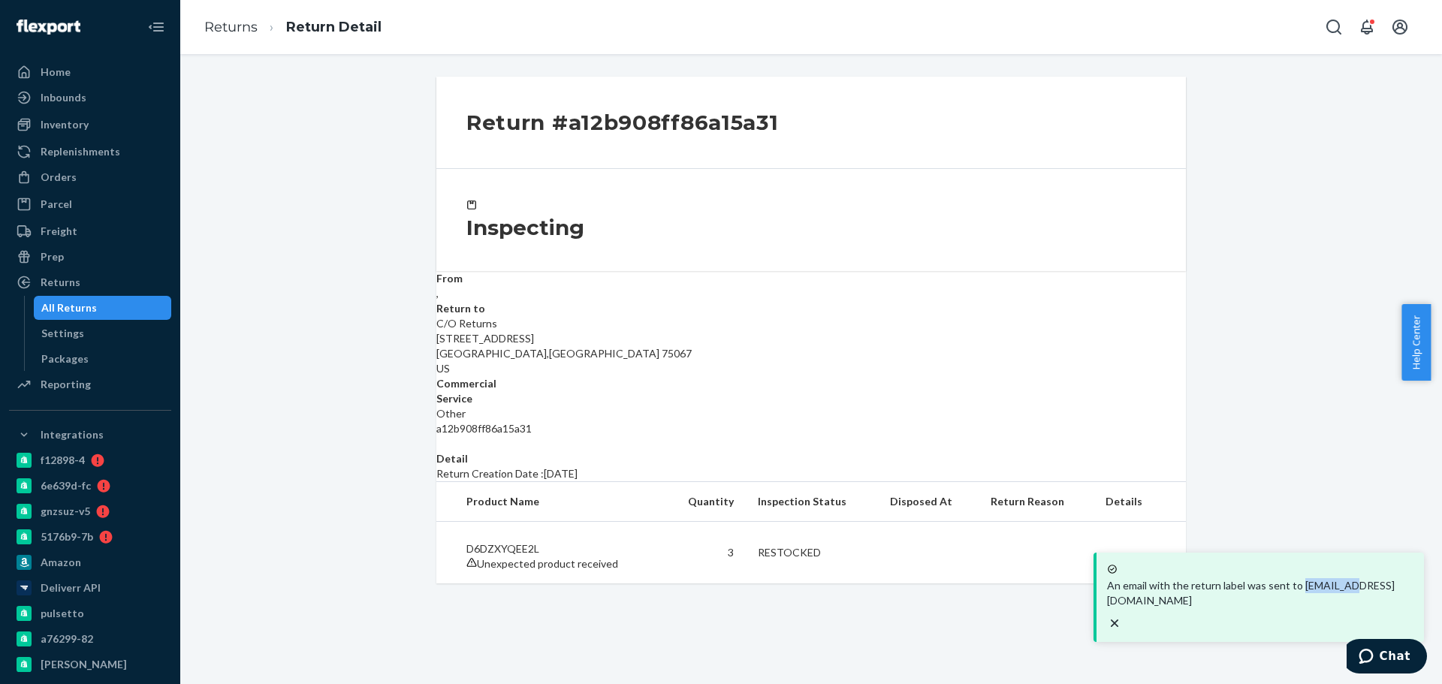 Image resolution: width=1442 pixels, height=684 pixels. Describe the element at coordinates (1416, 343) in the screenshot. I see `span: Help Center` at that location.